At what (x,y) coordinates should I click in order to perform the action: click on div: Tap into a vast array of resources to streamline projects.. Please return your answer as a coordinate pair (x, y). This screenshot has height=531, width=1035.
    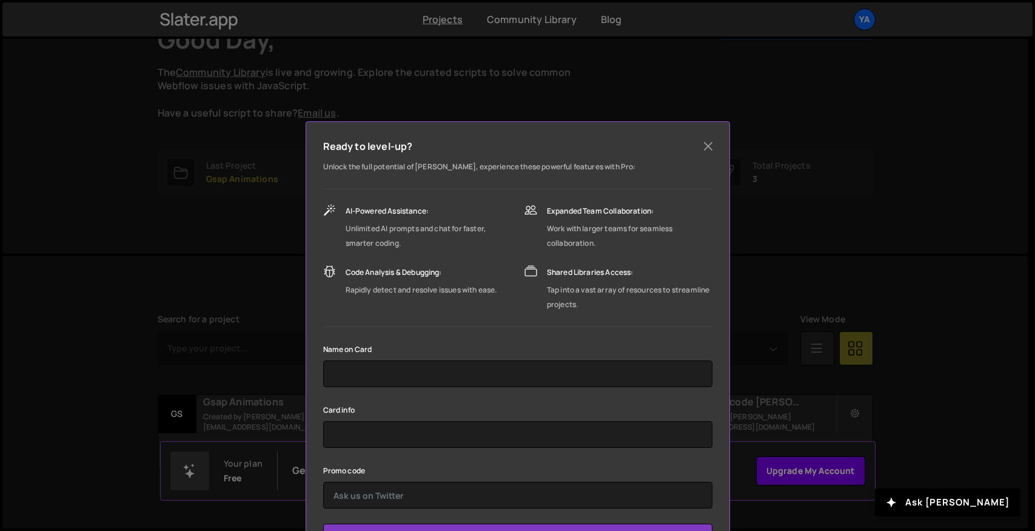
    Looking at the image, I should click on (629, 297).